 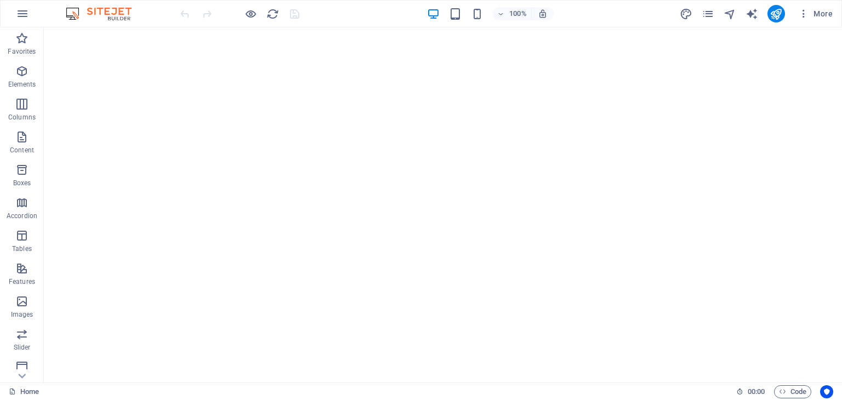 What do you see at coordinates (775, 14) in the screenshot?
I see `i: Publish` at bounding box center [775, 14].